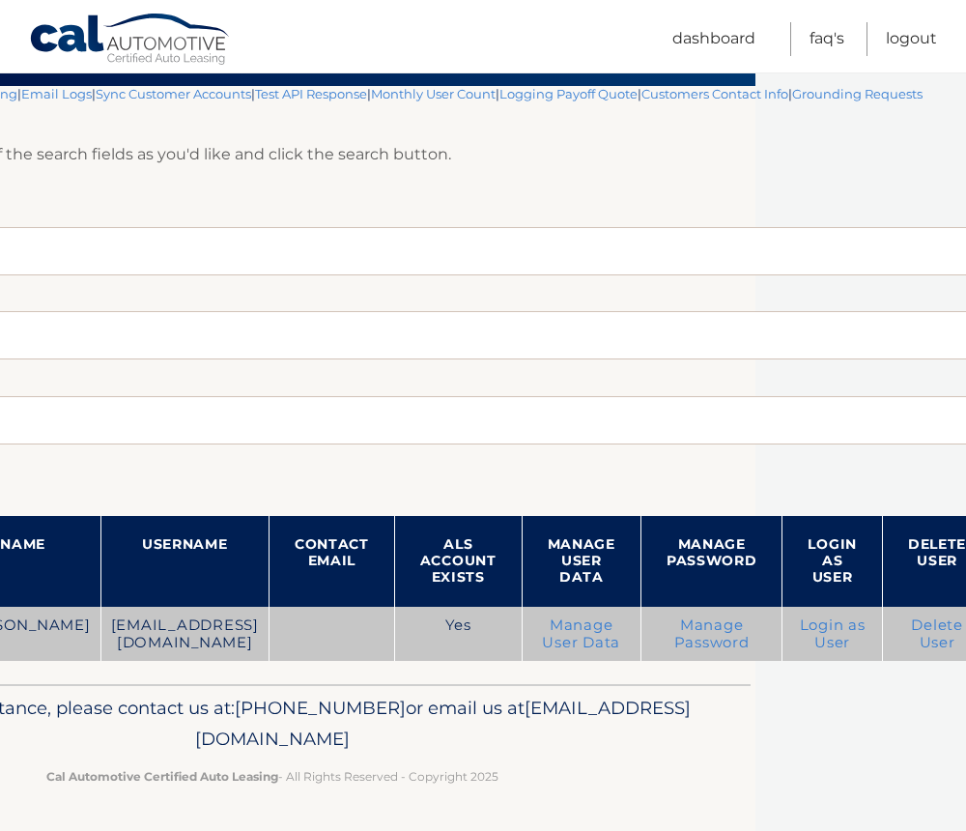 The height and width of the screenshot is (831, 966). I want to click on a: Customers Contact Info, so click(715, 94).